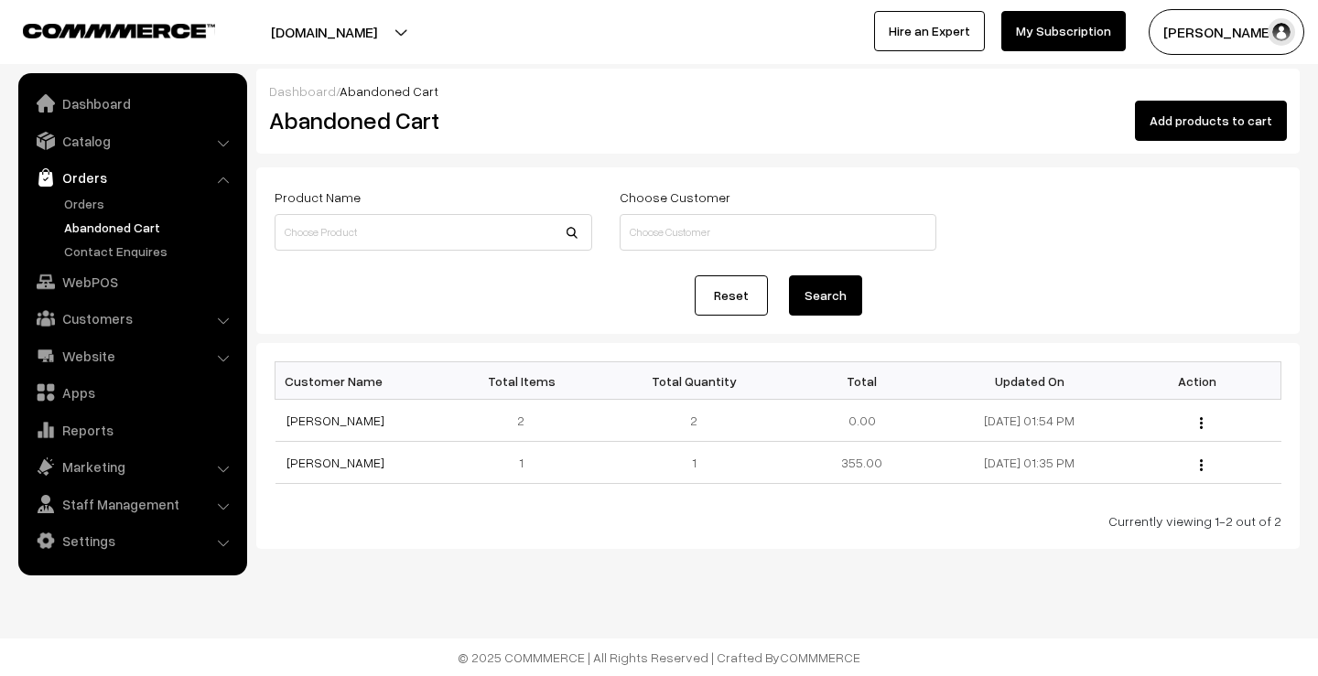  Describe the element at coordinates (1029, 381) in the screenshot. I see `th: Updated On` at that location.